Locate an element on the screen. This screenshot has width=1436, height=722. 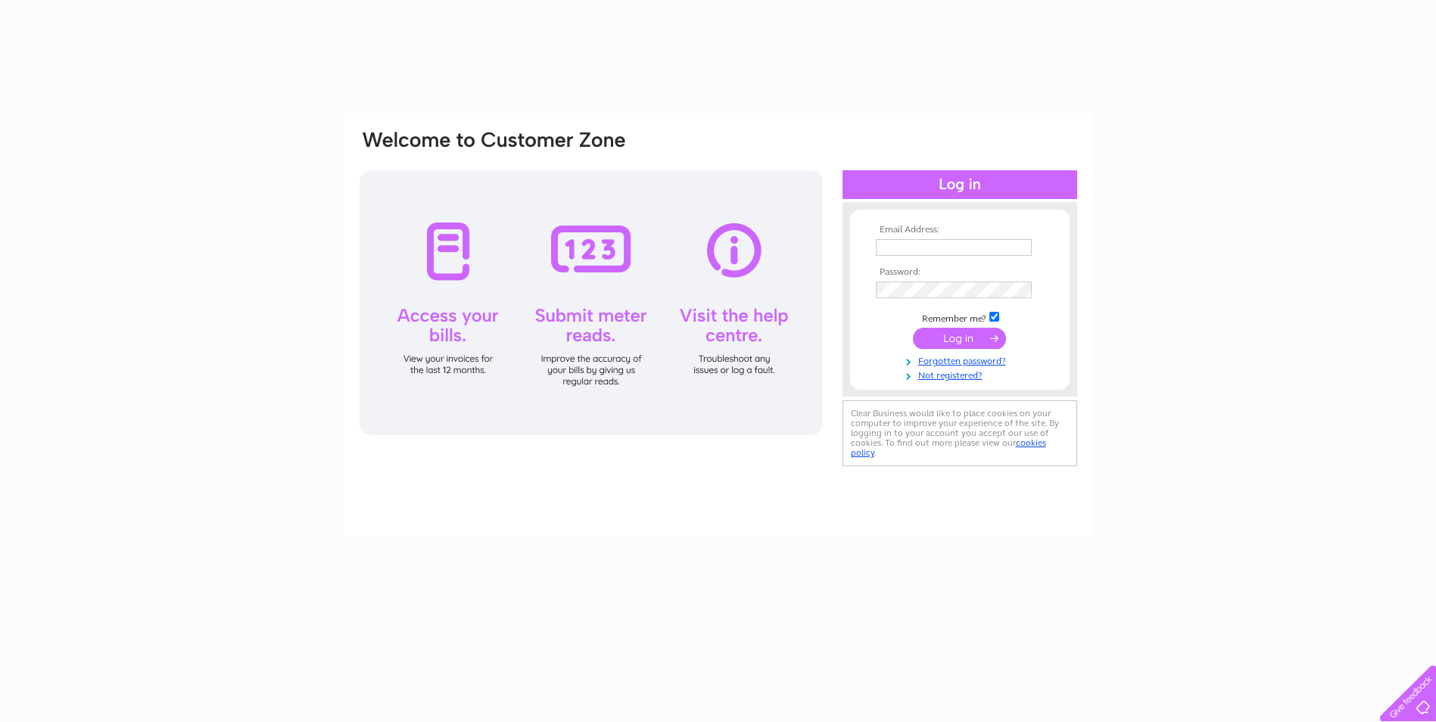
th: Password: is located at coordinates (960, 272).